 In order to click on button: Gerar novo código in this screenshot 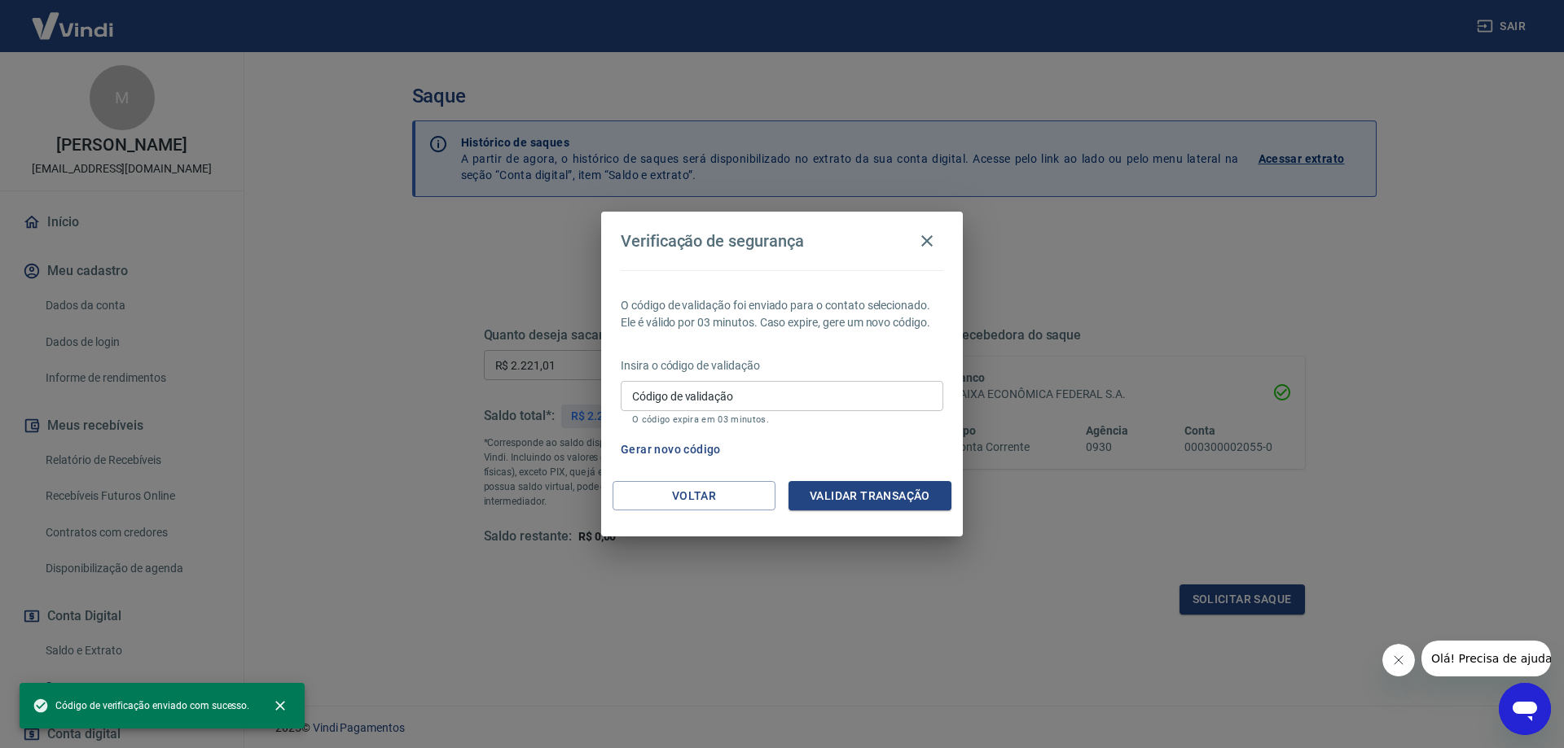, I will do `click(670, 450)`.